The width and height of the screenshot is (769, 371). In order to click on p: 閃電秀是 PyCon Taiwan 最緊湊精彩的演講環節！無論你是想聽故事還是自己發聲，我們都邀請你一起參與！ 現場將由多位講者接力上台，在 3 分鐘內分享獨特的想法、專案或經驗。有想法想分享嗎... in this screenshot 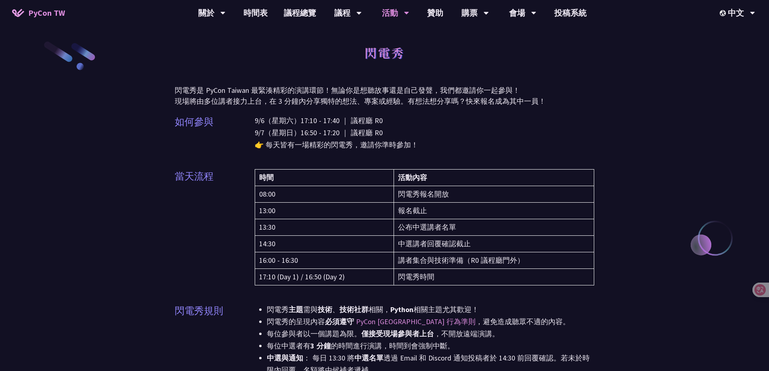, I will do `click(385, 96)`.